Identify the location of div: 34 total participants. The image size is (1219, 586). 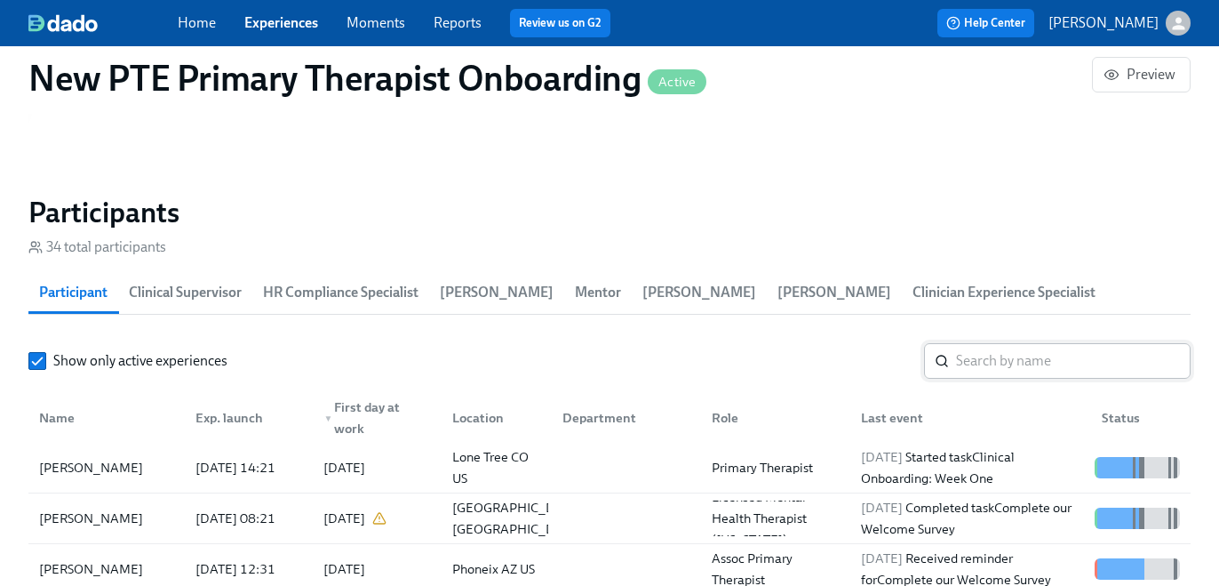
(97, 247).